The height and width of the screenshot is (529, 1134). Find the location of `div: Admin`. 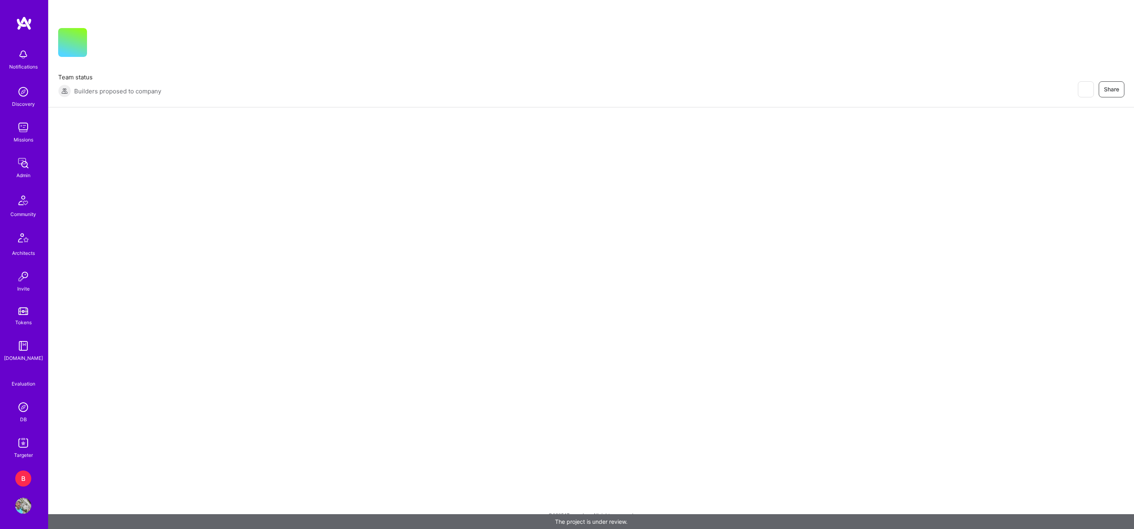

div: Admin is located at coordinates (23, 175).